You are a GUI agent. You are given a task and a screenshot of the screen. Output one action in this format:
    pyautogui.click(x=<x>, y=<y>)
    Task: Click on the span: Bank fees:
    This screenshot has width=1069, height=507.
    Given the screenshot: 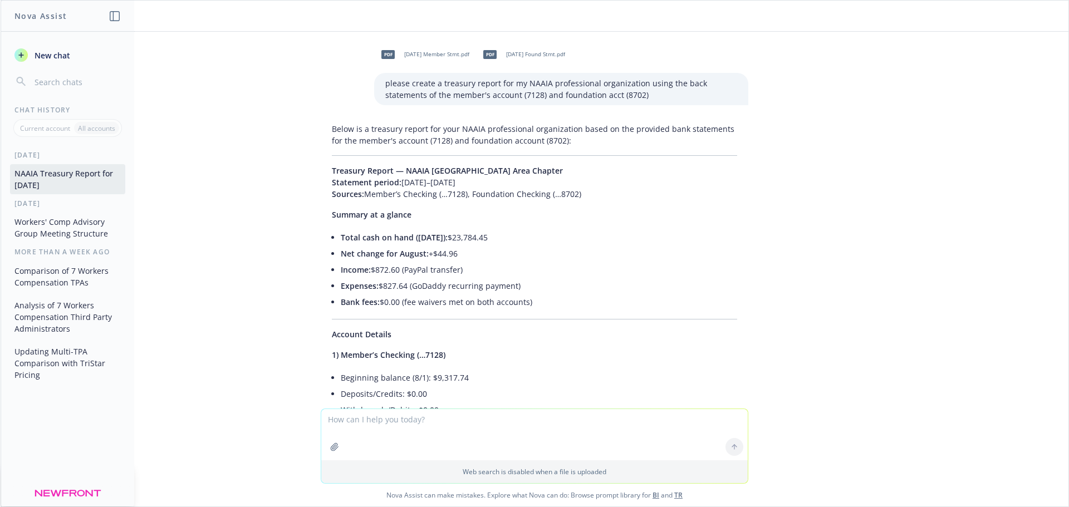 What is the action you would take?
    pyautogui.click(x=360, y=302)
    